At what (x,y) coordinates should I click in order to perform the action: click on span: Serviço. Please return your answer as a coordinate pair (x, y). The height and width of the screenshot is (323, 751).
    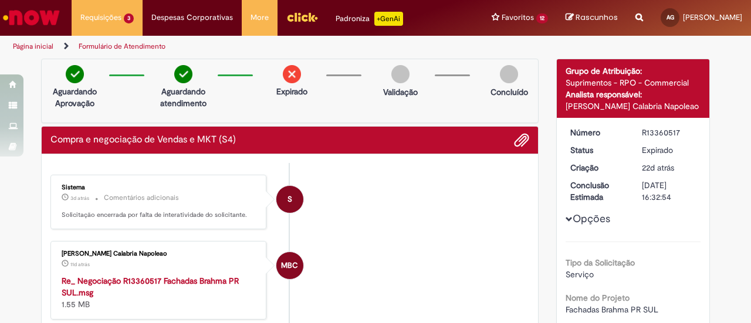
    Looking at the image, I should click on (580, 275).